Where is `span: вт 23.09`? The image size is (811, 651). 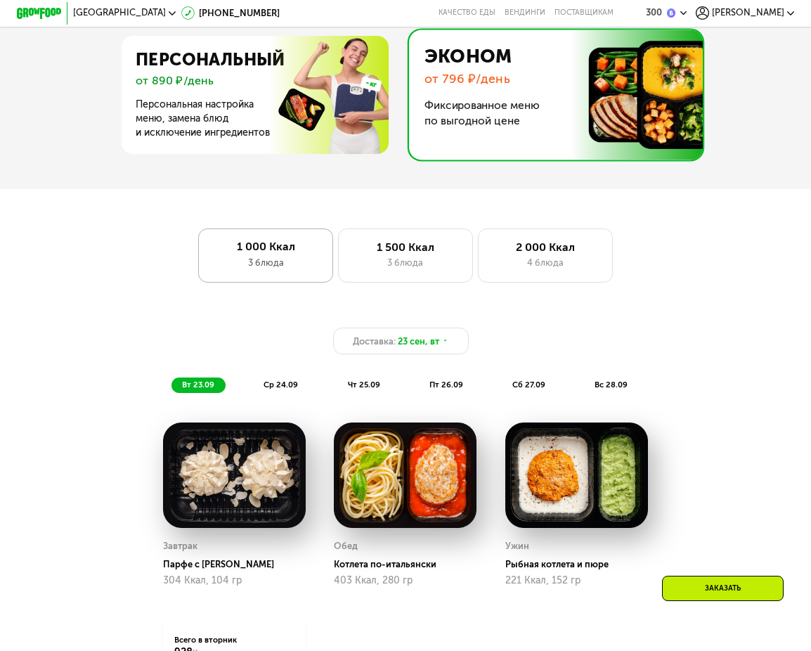
span: вт 23.09 is located at coordinates (198, 385).